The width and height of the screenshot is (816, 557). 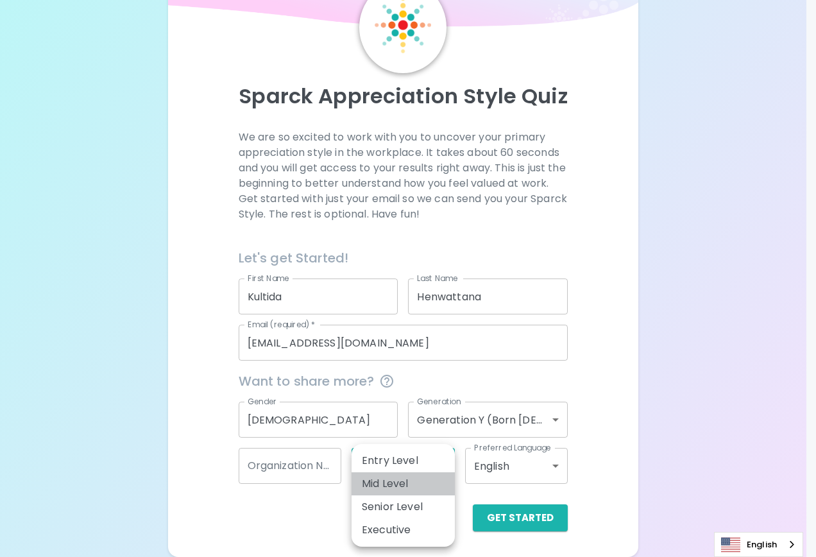 I want to click on li: Mid Level, so click(x=403, y=484).